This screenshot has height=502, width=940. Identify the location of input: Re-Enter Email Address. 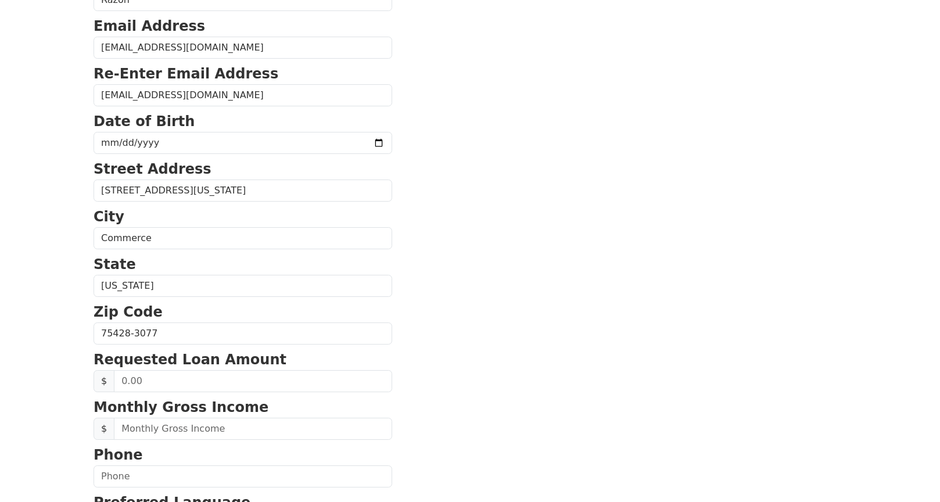
(243, 95).